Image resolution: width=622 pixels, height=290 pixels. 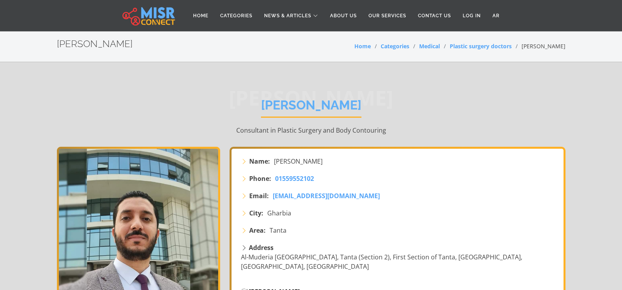 What do you see at coordinates (260, 161) in the screenshot?
I see `strong: Name:` at bounding box center [260, 161].